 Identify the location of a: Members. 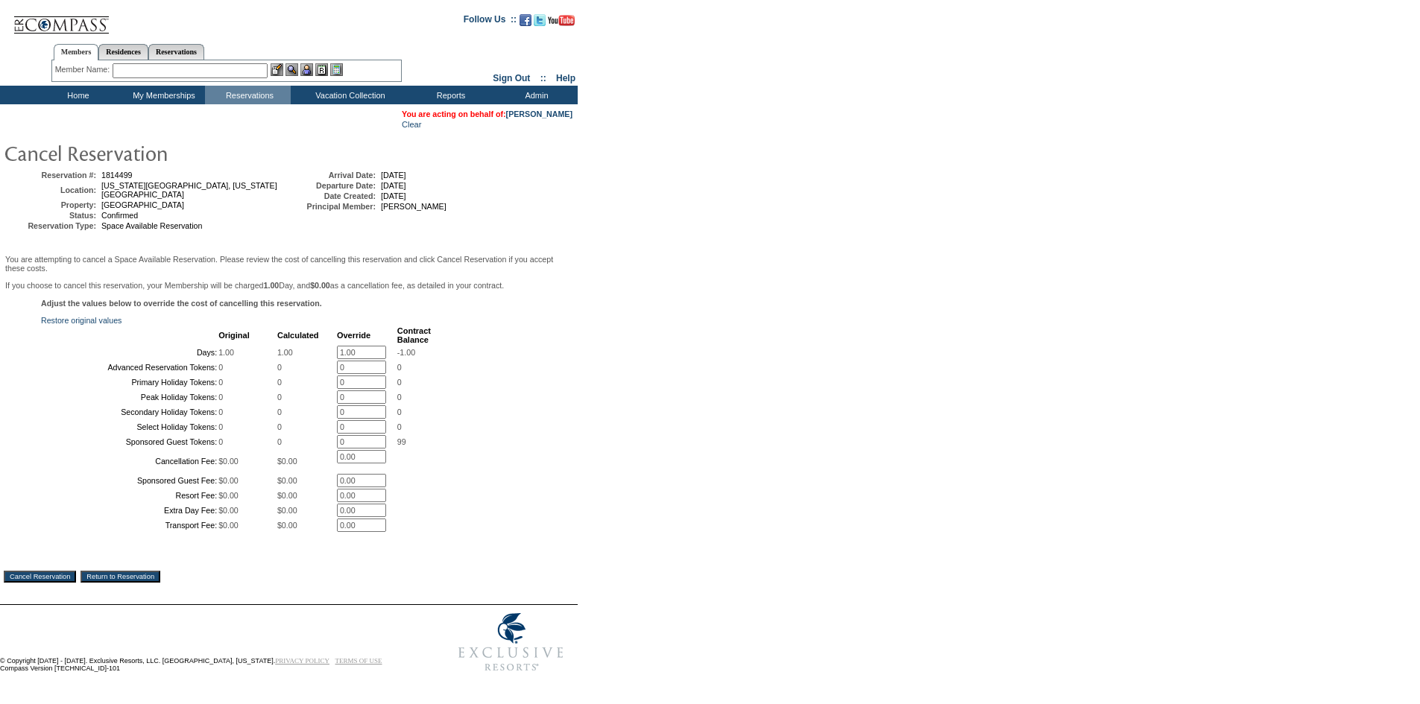
(76, 52).